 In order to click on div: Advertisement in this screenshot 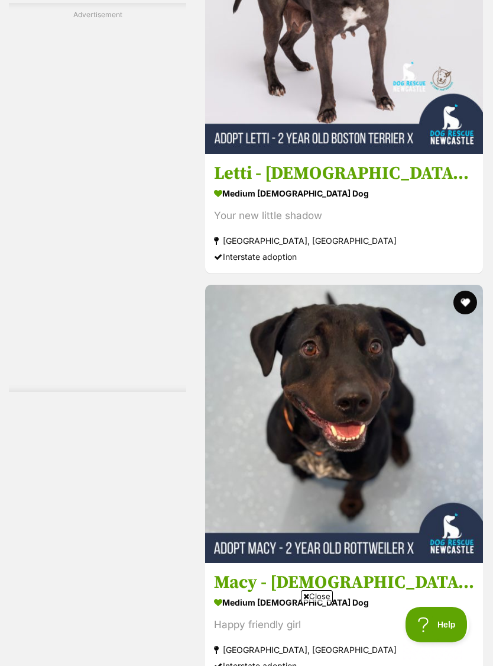, I will do `click(98, 197)`.